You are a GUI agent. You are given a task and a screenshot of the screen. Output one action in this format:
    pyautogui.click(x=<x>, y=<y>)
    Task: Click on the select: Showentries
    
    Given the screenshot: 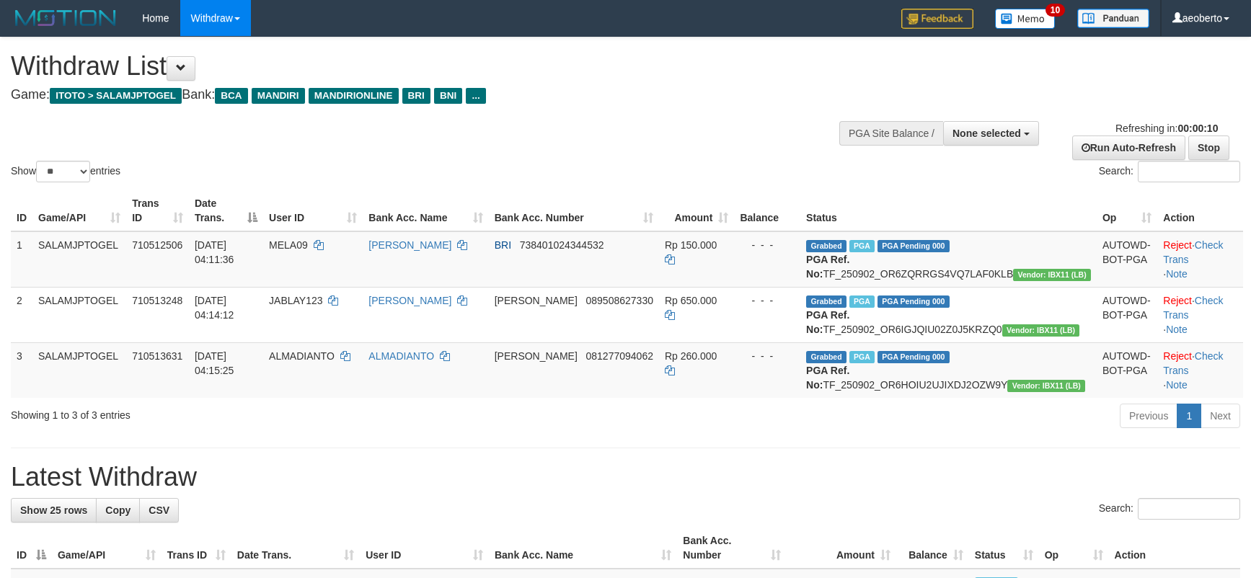 What is the action you would take?
    pyautogui.click(x=63, y=172)
    